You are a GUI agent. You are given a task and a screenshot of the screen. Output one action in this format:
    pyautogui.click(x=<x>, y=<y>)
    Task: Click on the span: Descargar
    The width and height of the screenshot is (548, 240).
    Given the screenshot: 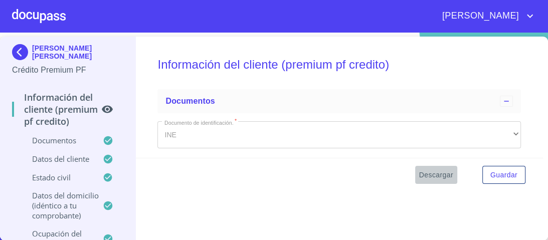 What is the action you would take?
    pyautogui.click(x=436, y=175)
    